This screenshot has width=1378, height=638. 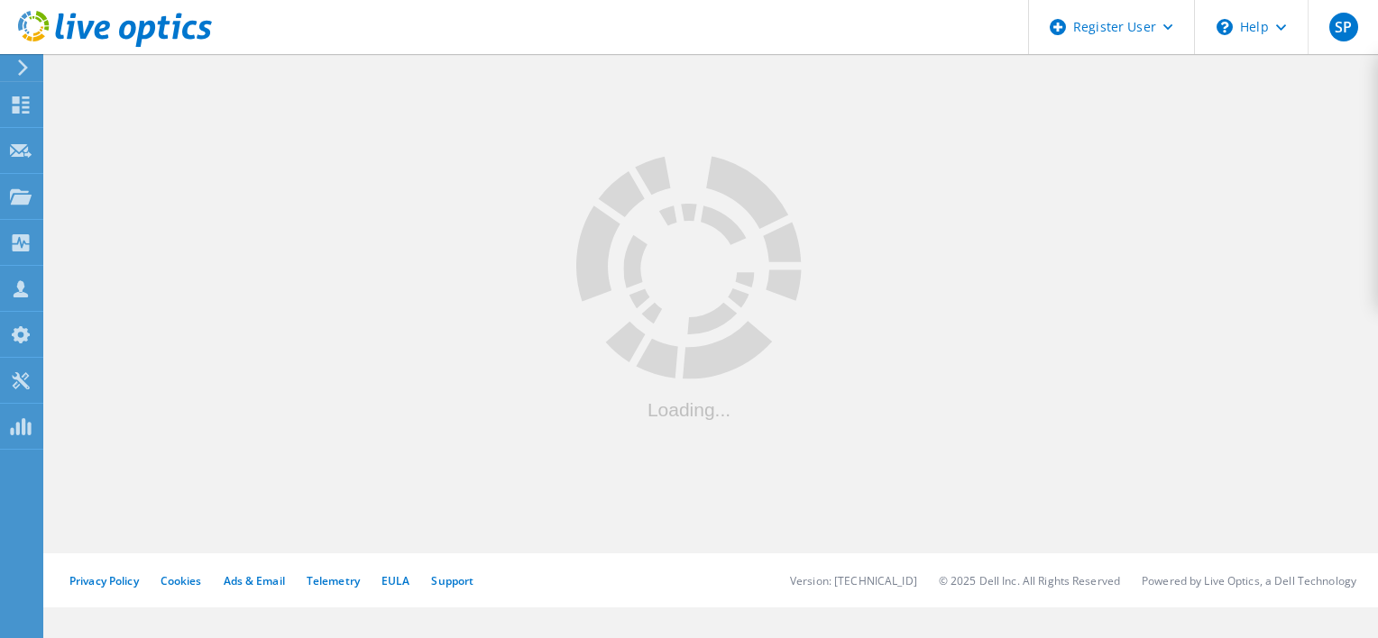 I want to click on a: Support, so click(x=452, y=581).